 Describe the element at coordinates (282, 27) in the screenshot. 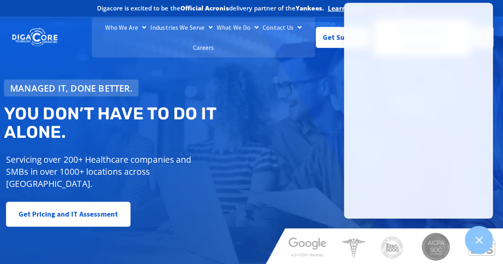

I see `a: Contact Us` at that location.